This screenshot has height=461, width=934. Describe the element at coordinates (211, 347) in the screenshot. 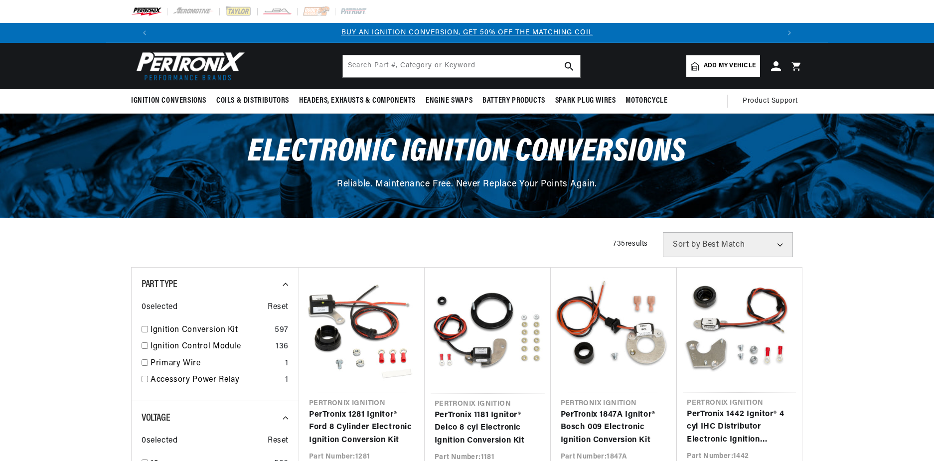

I see `a: Ignition Control Module` at that location.